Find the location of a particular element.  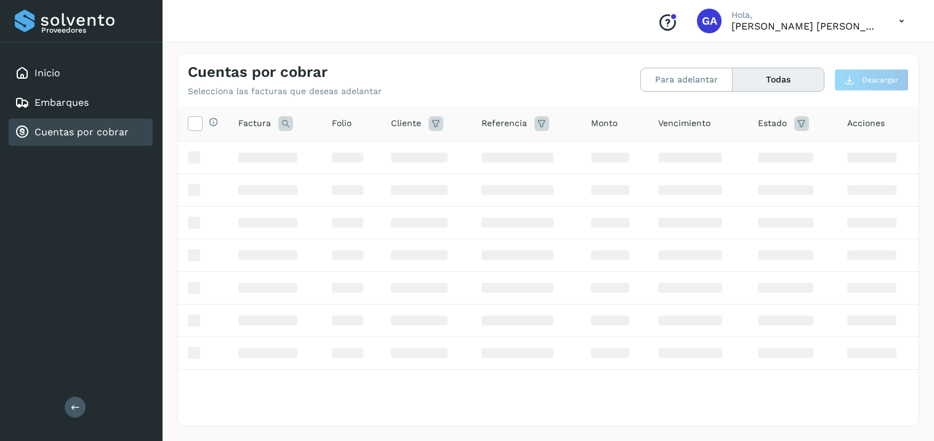

p: Selecciona las facturas que deseas adelantar is located at coordinates (284, 91).